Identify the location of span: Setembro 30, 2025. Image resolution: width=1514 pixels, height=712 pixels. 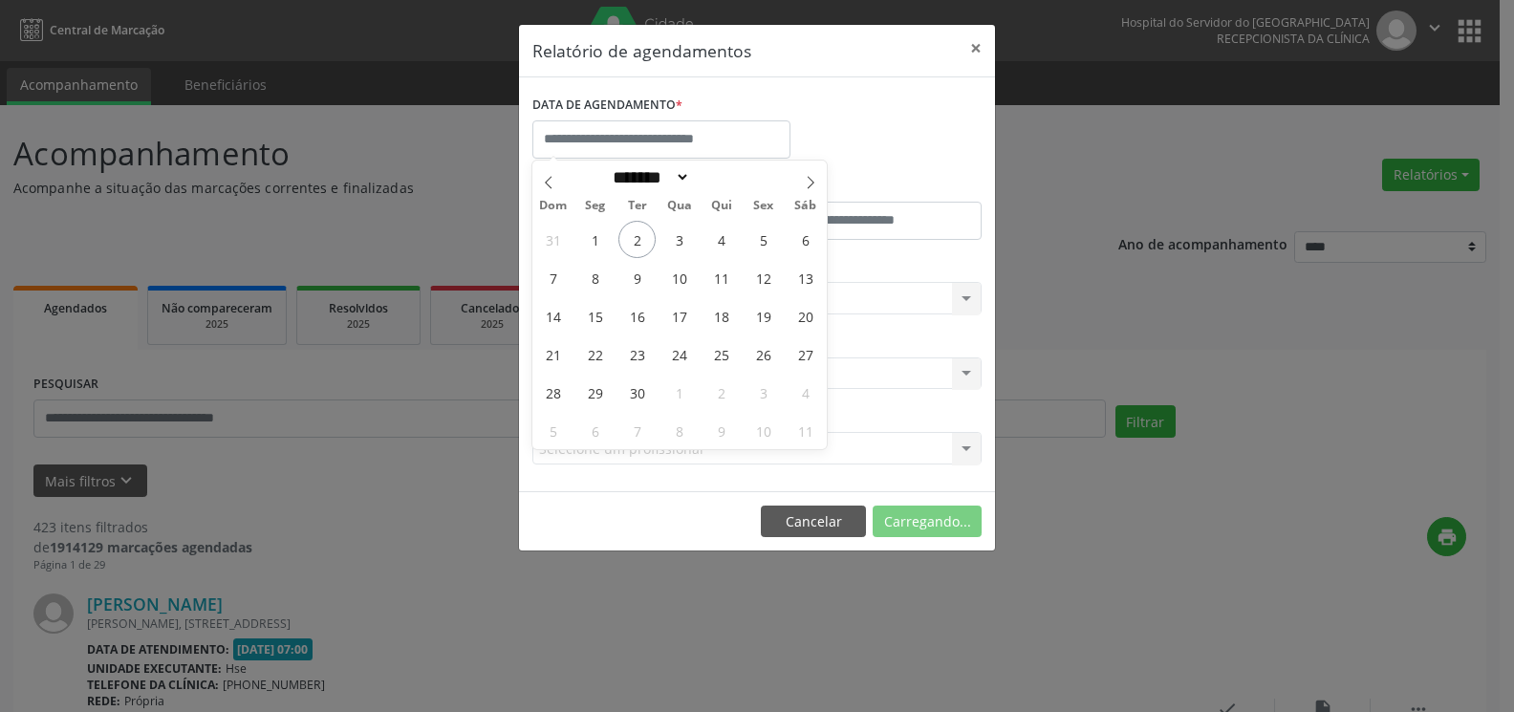
(637, 392).